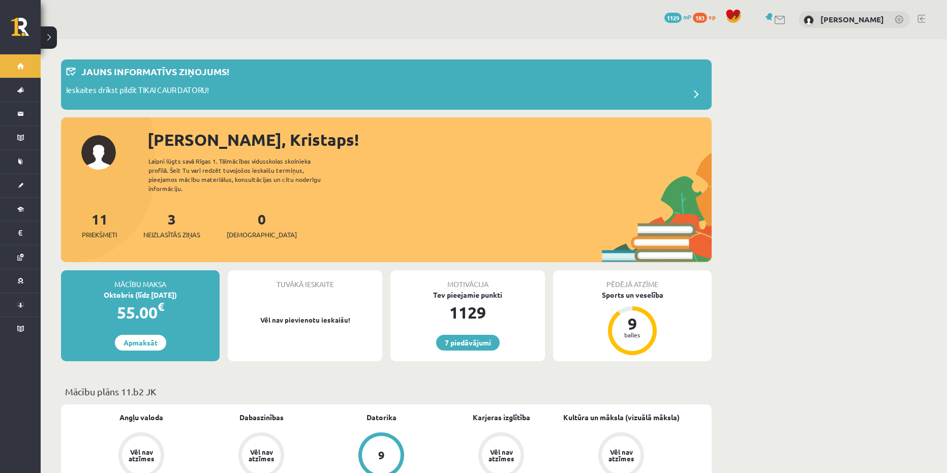 This screenshot has width=947, height=473. I want to click on a: 3Neizlasītās ziņas, so click(172, 225).